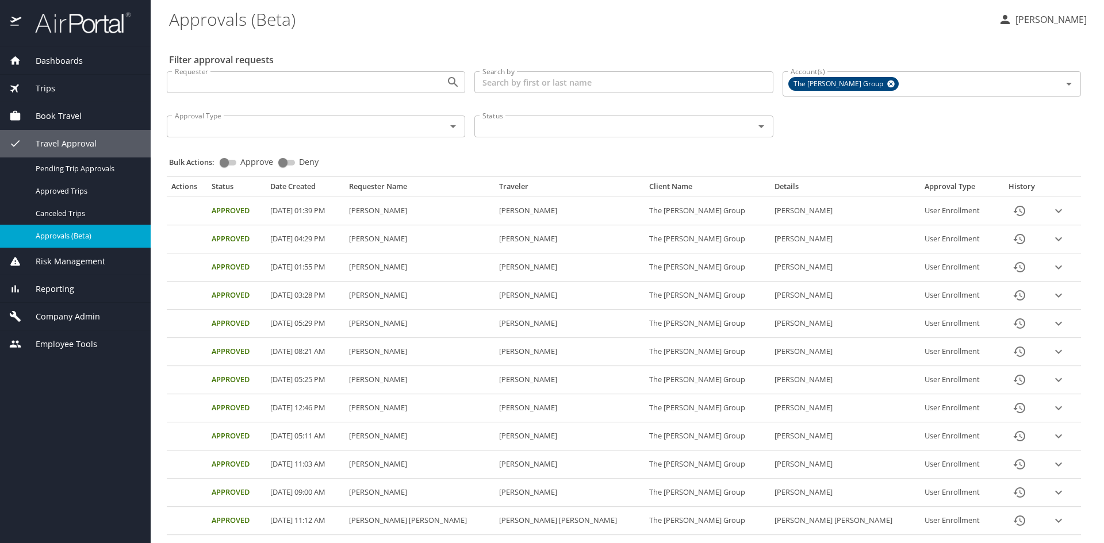 This screenshot has width=1104, height=543. I want to click on th: Details, so click(845, 189).